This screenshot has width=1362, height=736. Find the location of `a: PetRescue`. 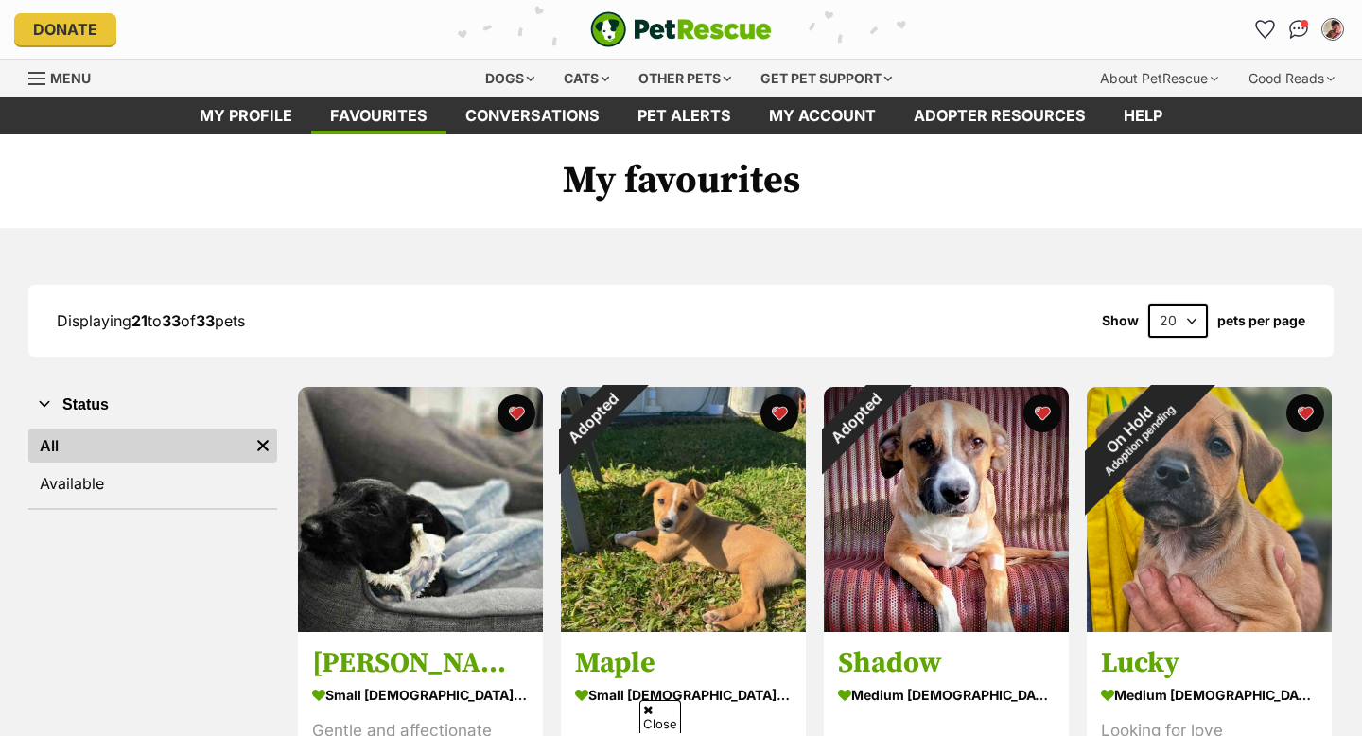

a: PetRescue is located at coordinates (681, 29).